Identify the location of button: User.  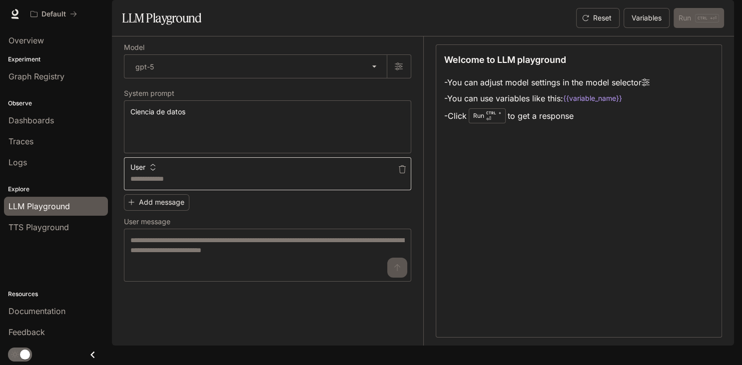
(143, 167).